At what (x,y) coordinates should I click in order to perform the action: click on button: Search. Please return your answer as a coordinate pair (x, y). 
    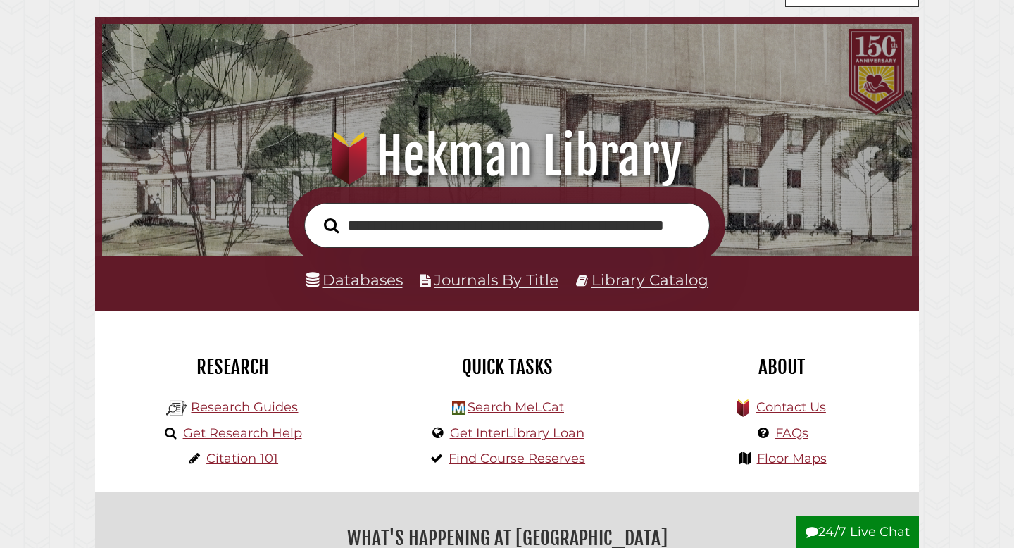
    Looking at the image, I should click on (331, 225).